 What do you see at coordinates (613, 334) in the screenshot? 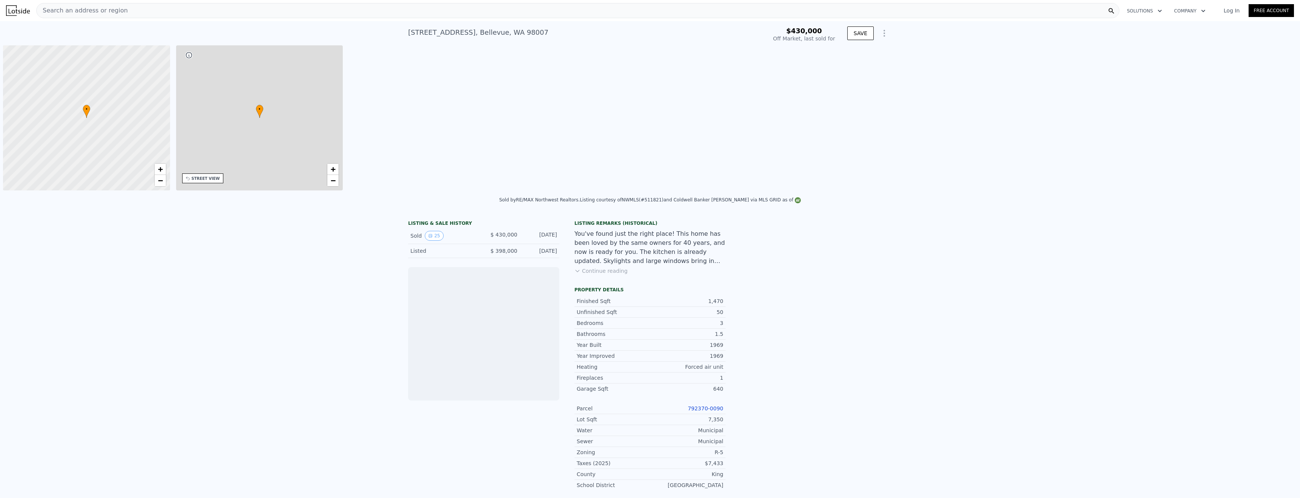
I see `div: Bathrooms` at bounding box center [613, 334].